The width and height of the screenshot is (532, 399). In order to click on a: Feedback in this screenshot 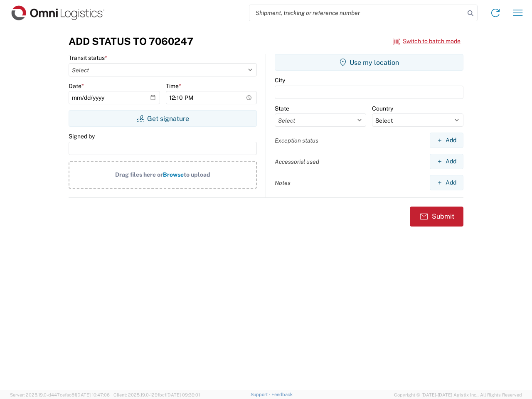, I will do `click(282, 394)`.